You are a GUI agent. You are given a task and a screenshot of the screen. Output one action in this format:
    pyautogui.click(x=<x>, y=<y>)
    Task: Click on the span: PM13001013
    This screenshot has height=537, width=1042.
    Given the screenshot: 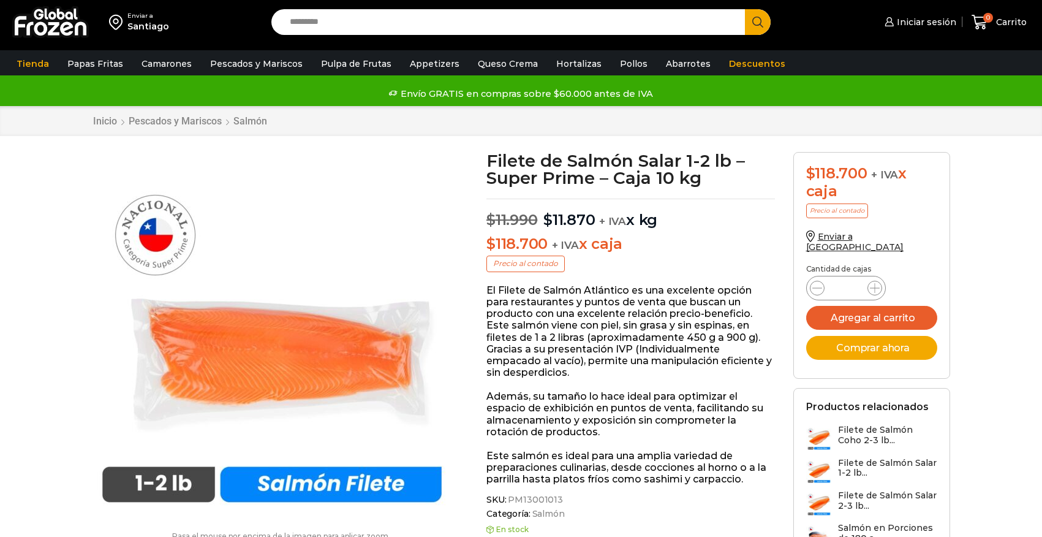 What is the action you would take?
    pyautogui.click(x=534, y=499)
    